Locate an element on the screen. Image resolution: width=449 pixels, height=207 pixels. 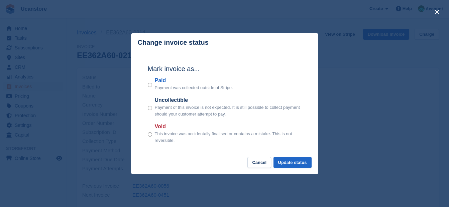
h2: Mark invoice as... is located at coordinates (224, 69).